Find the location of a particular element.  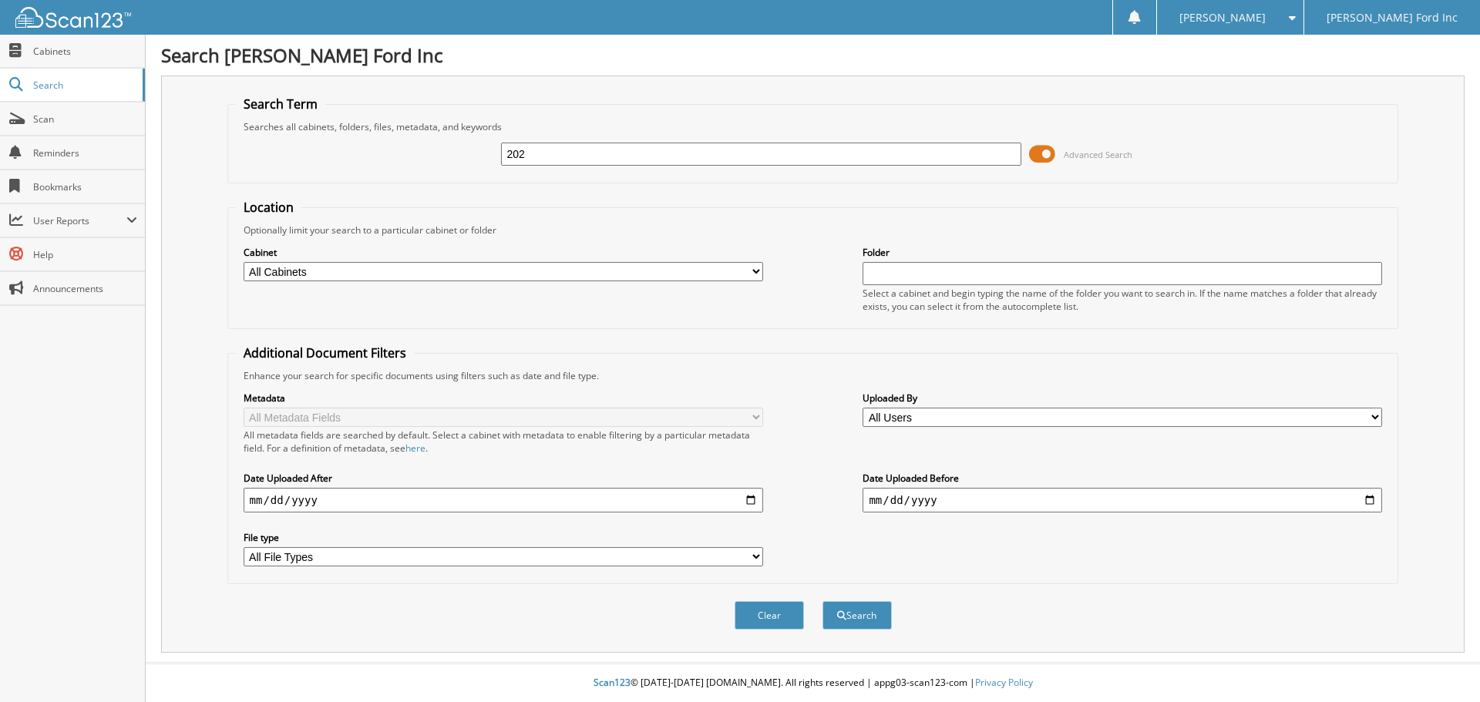

a: Privacy Policy is located at coordinates (1003, 682).